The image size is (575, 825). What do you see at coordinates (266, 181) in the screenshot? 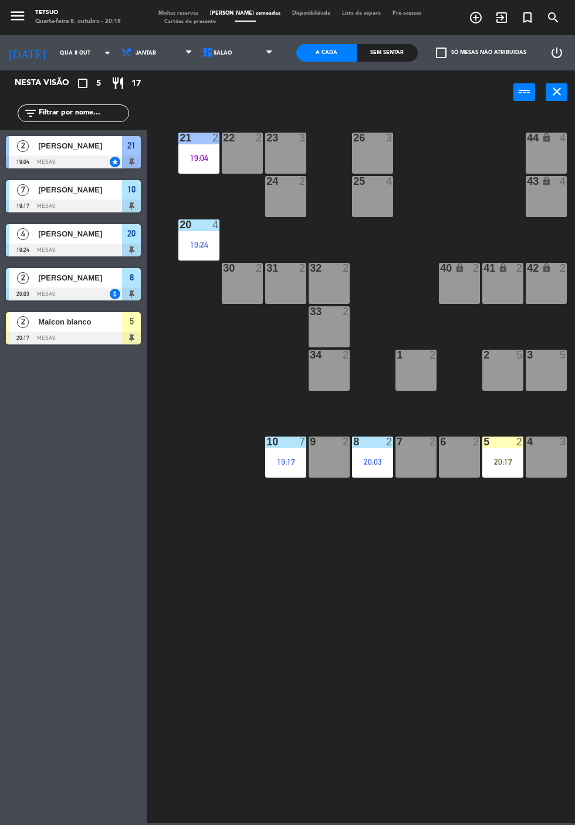
I see `div: 24` at bounding box center [266, 181].